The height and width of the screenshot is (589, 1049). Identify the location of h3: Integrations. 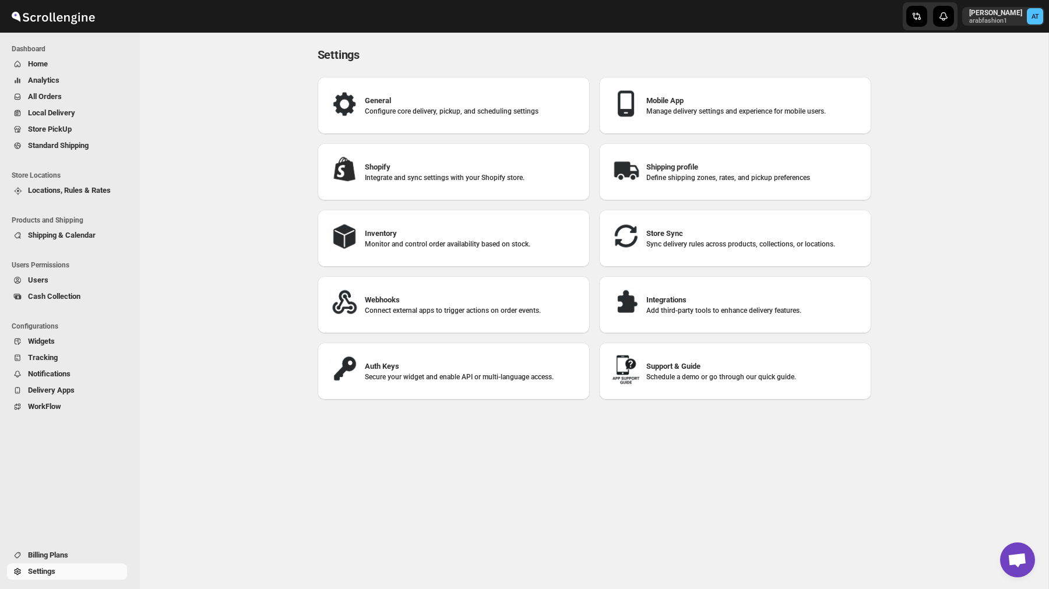
(754, 300).